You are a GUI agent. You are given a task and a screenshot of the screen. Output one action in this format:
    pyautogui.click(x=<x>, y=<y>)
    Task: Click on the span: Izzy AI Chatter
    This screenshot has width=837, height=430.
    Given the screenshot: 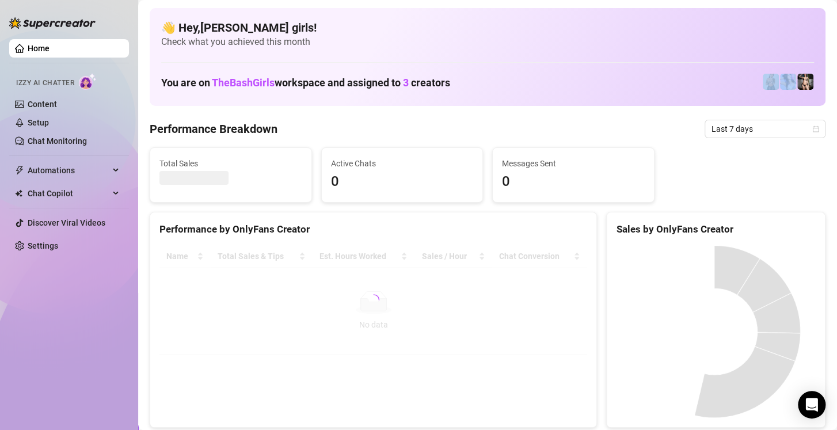 What is the action you would take?
    pyautogui.click(x=45, y=83)
    